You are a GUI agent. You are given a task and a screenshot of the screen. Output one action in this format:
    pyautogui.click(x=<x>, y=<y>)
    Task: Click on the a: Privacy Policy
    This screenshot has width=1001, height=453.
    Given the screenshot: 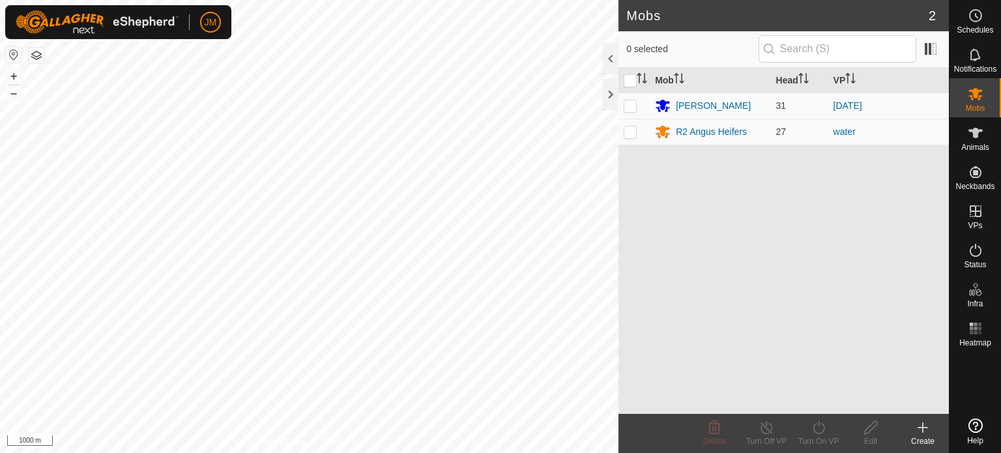 What is the action you would take?
    pyautogui.click(x=282, y=442)
    